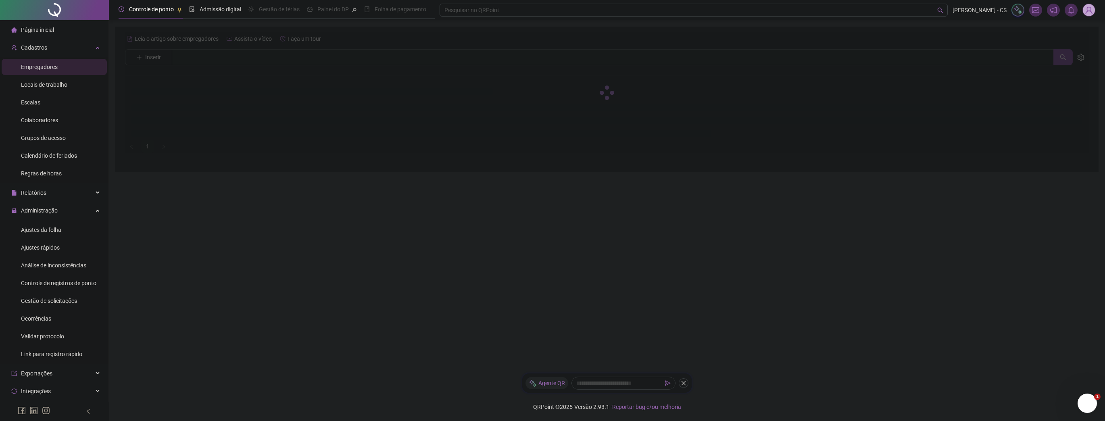 Image resolution: width=1105 pixels, height=421 pixels. I want to click on span: Gestão de solicitações, so click(49, 301).